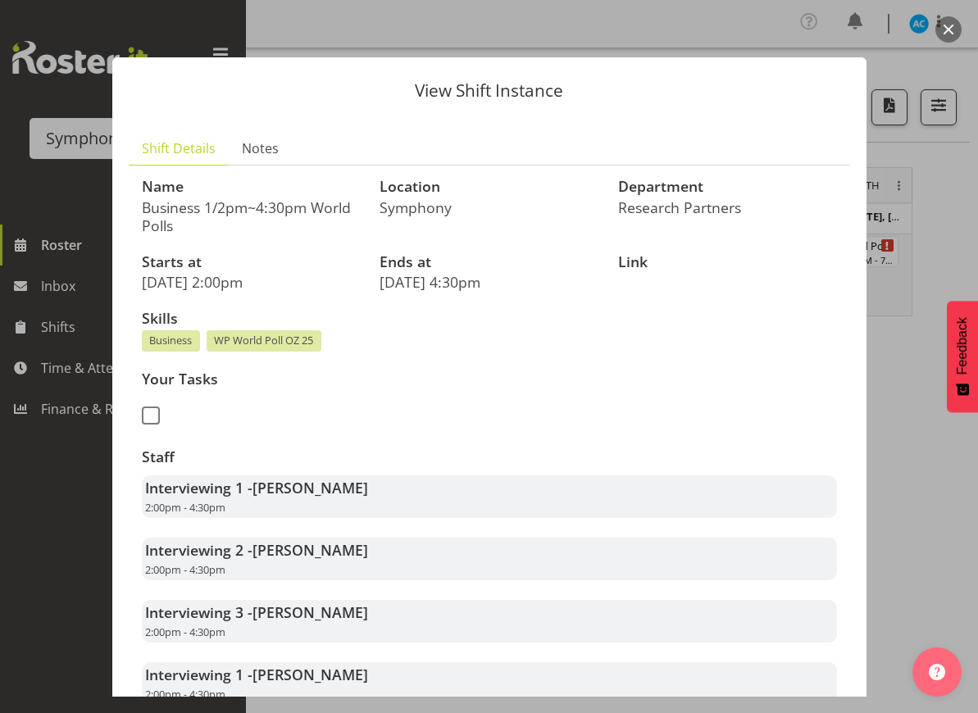  I want to click on h3: Name, so click(251, 187).